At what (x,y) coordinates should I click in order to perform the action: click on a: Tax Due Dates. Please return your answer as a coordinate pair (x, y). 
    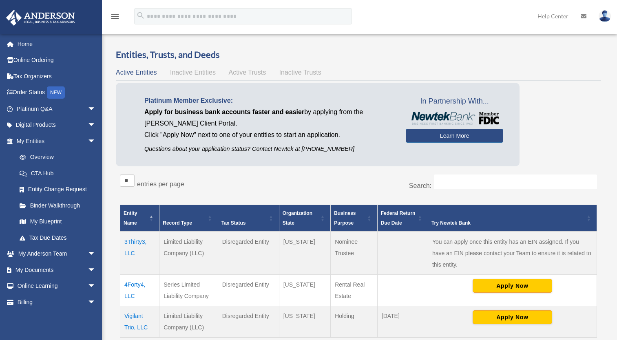
    Looking at the image, I should click on (57, 238).